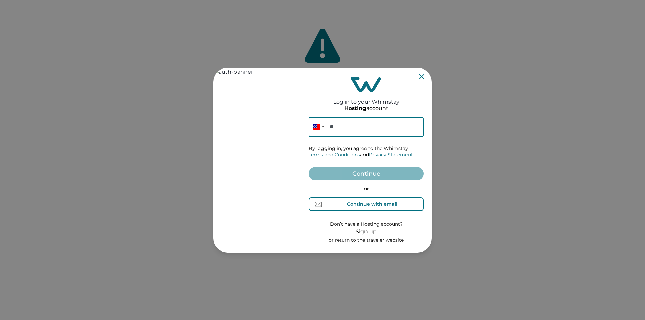  What do you see at coordinates (366, 109) in the screenshot?
I see `p: account` at bounding box center [366, 109].